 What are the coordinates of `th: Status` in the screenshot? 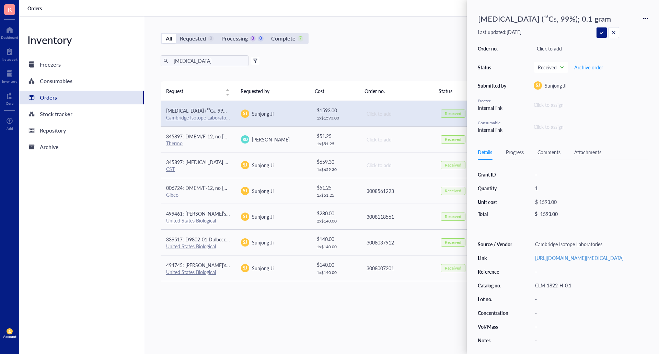 It's located at (458, 91).